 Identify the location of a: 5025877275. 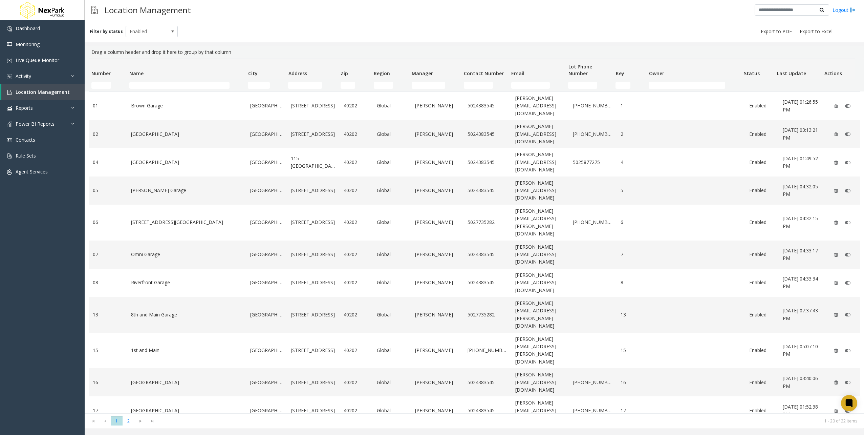
(592, 162).